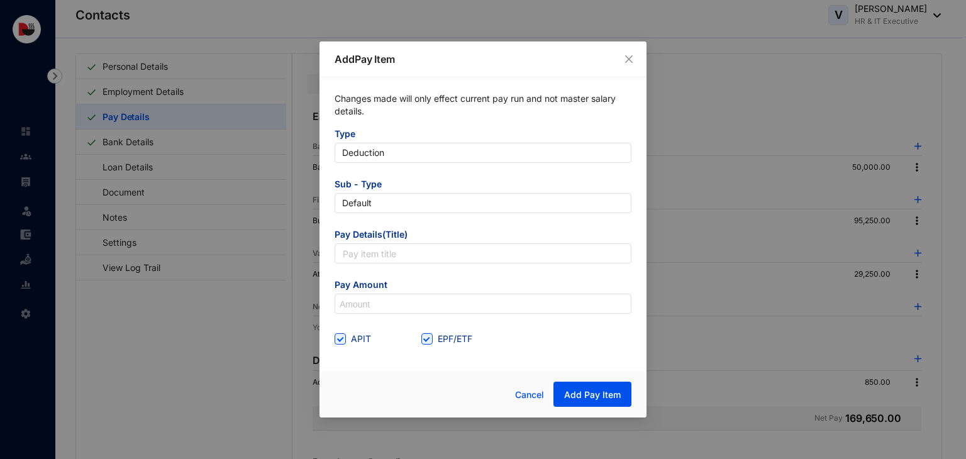  Describe the element at coordinates (529, 395) in the screenshot. I see `button: Cancel` at that location.